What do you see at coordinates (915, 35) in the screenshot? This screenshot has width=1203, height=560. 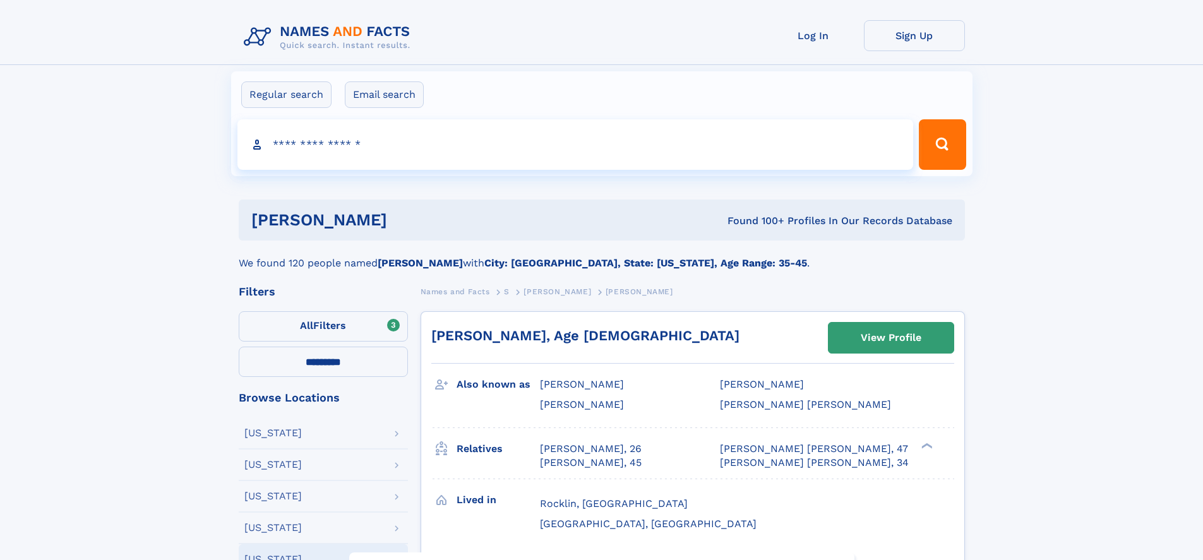 I see `a: Sign Up` at bounding box center [915, 35].